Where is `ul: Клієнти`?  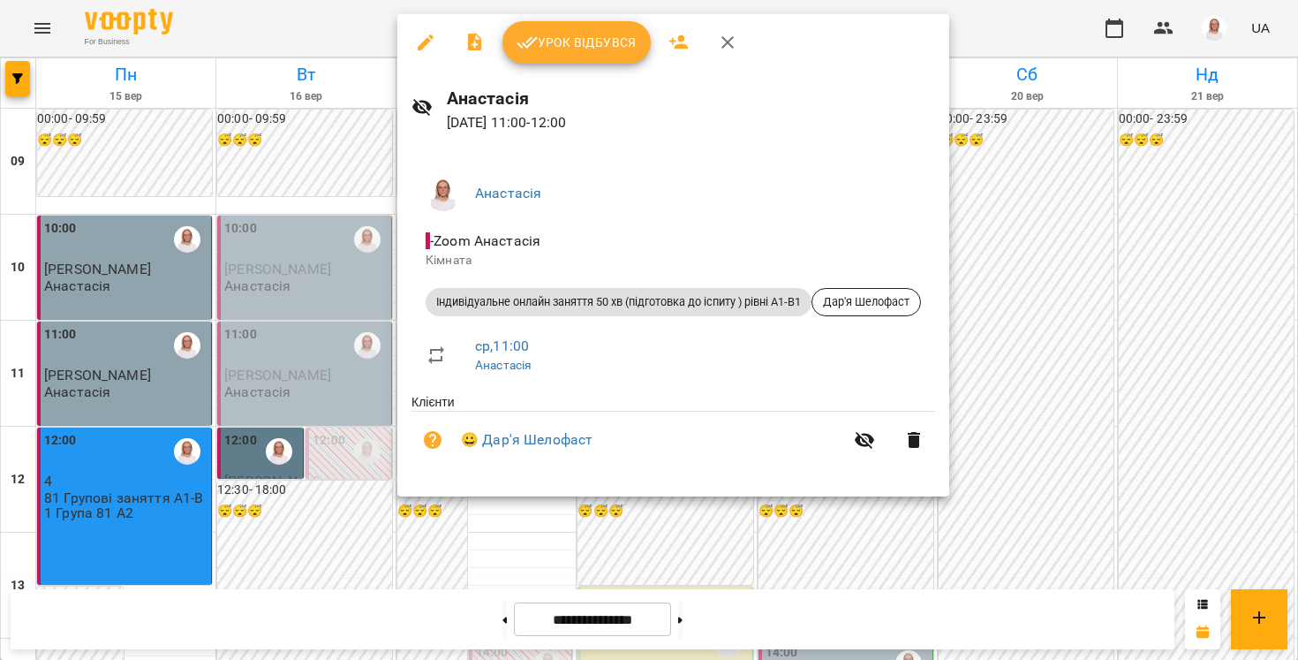
ul: Клієнти is located at coordinates (673, 434).